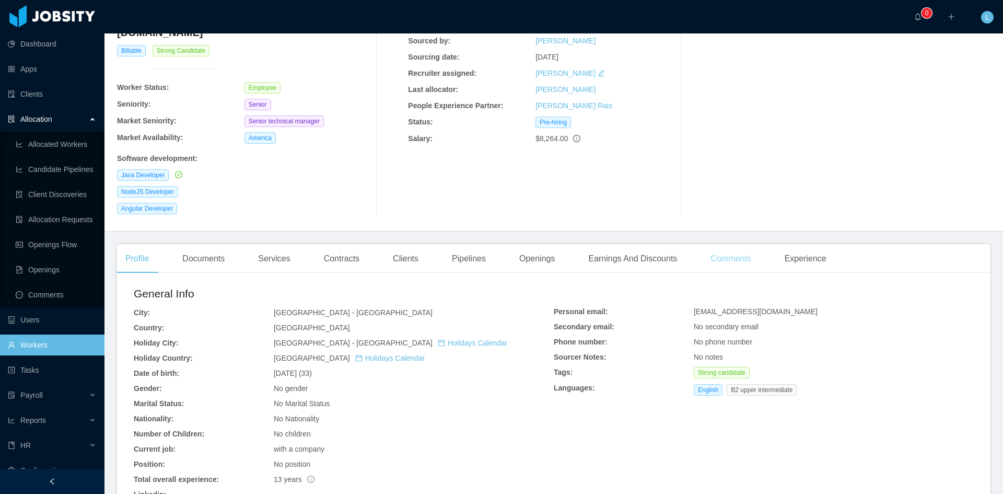  I want to click on span: B2 upper intermediate, so click(762, 390).